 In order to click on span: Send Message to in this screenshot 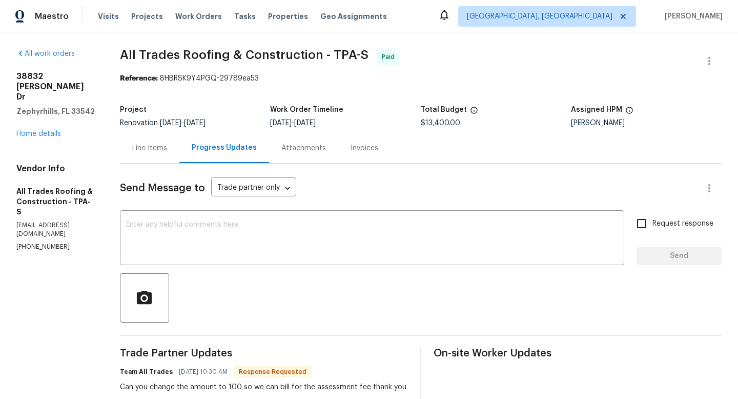, I will do `click(162, 188)`.